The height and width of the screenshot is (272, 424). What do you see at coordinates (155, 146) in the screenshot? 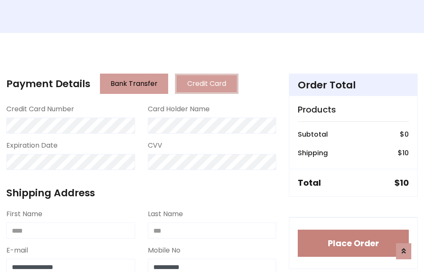
I see `label: CVV` at bounding box center [155, 146].